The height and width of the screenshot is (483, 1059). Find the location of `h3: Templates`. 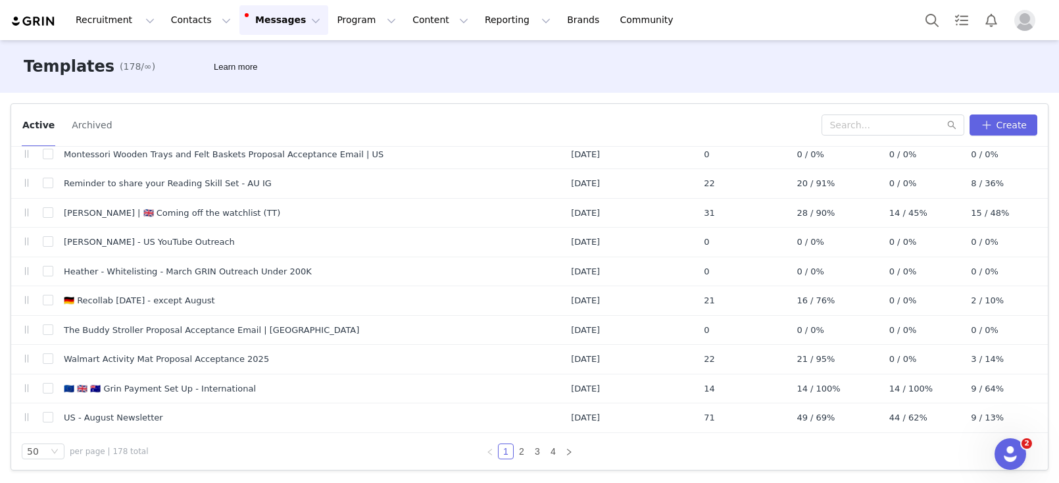

h3: Templates is located at coordinates (69, 66).